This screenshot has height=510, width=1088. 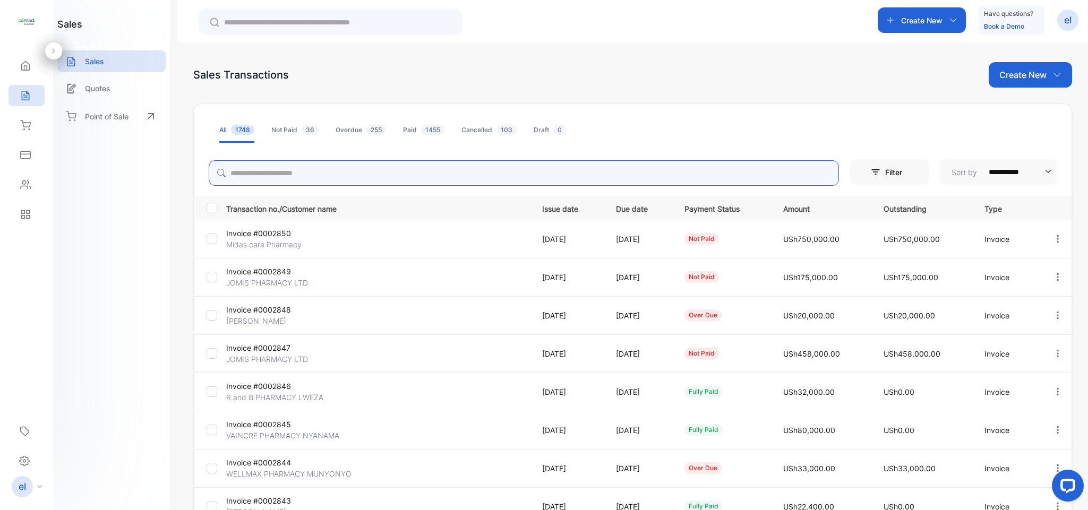 What do you see at coordinates (277, 397) in the screenshot?
I see `p: R and B PHARMACY LWEZA` at bounding box center [277, 397].